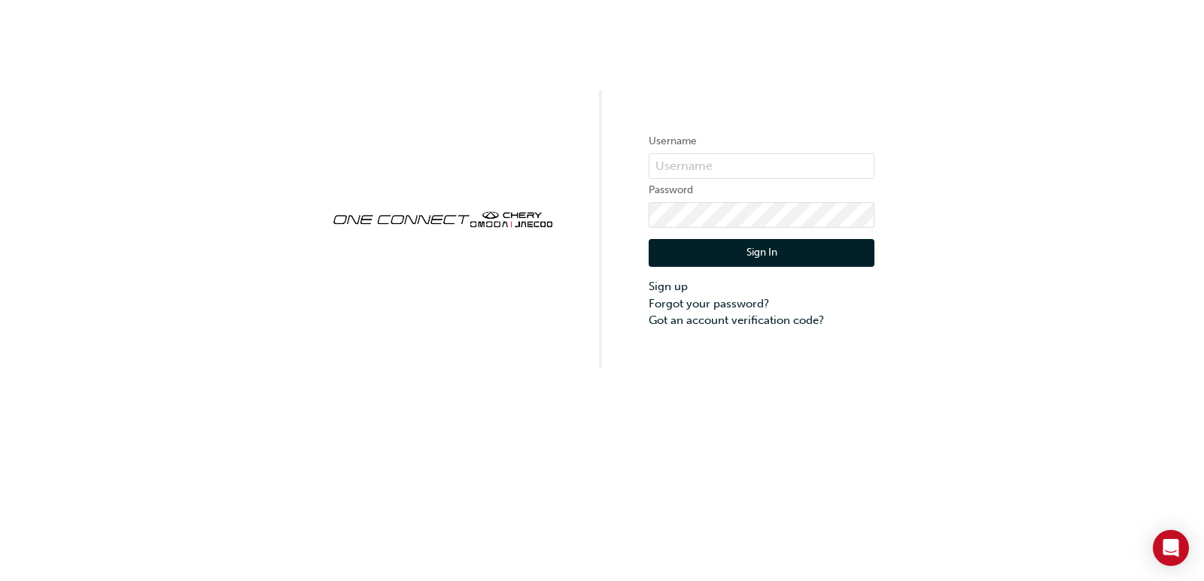  What do you see at coordinates (442, 218) in the screenshot?
I see `img: oneconnect` at bounding box center [442, 218].